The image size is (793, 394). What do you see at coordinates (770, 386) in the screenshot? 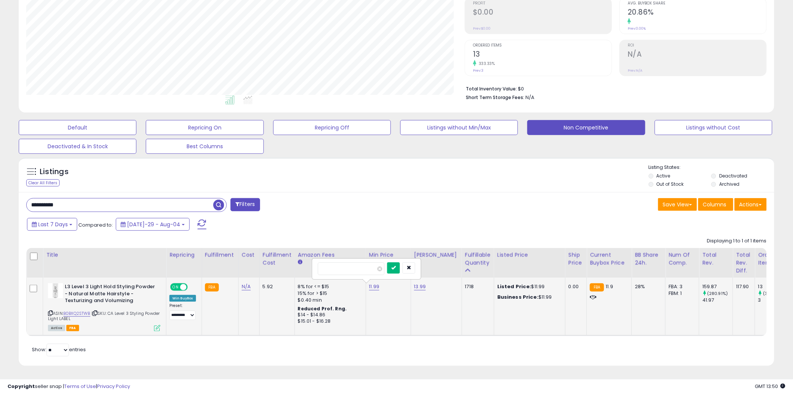
I see `span: 2025-08-12 13:50 GMT` at bounding box center [770, 386].